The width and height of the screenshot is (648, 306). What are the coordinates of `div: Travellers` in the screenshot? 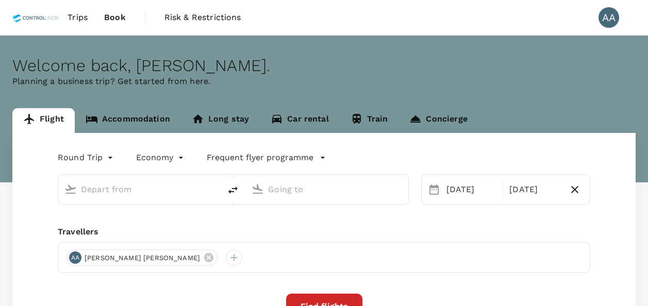 It's located at (324, 232).